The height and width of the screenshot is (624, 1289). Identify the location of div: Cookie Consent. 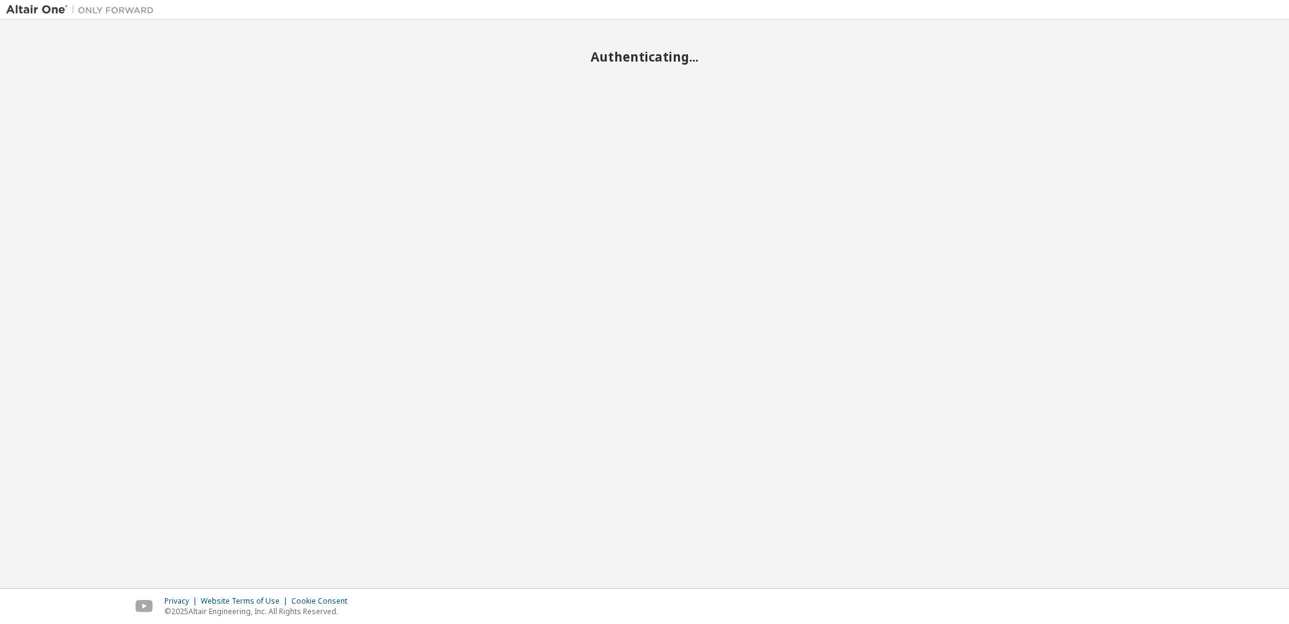
(323, 601).